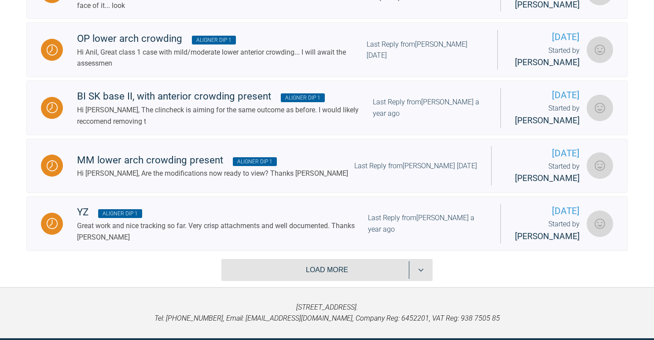 The height and width of the screenshot is (340, 654). I want to click on a: WaitingOP lower arch crowding Aligner Dip 1Hi Anil, Great class 1 case with mild/moderate lower a..., so click(327, 50).